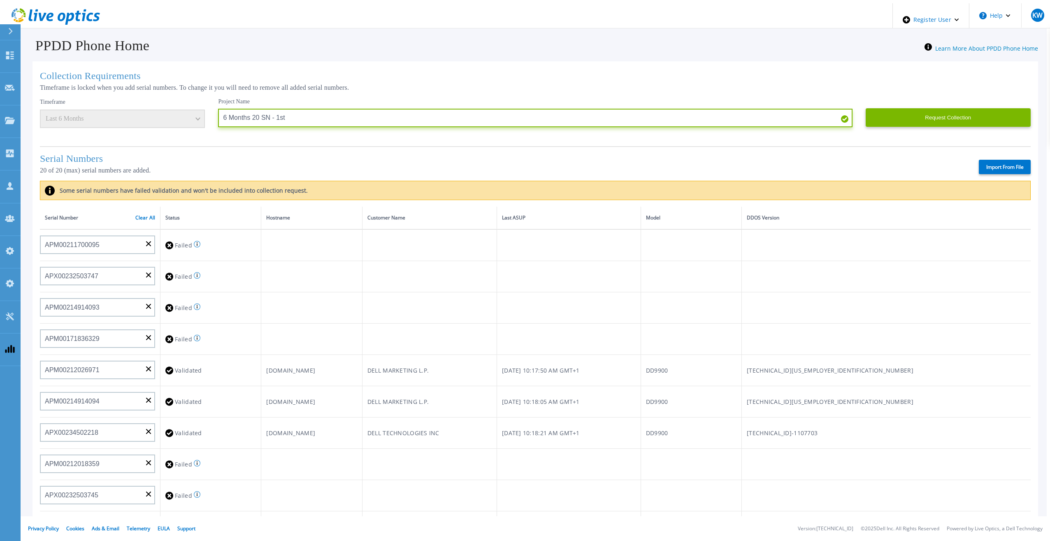 Image resolution: width=1050 pixels, height=541 pixels. Describe the element at coordinates (86, 46) in the screenshot. I see `h1: PPDD Phone Home` at that location.